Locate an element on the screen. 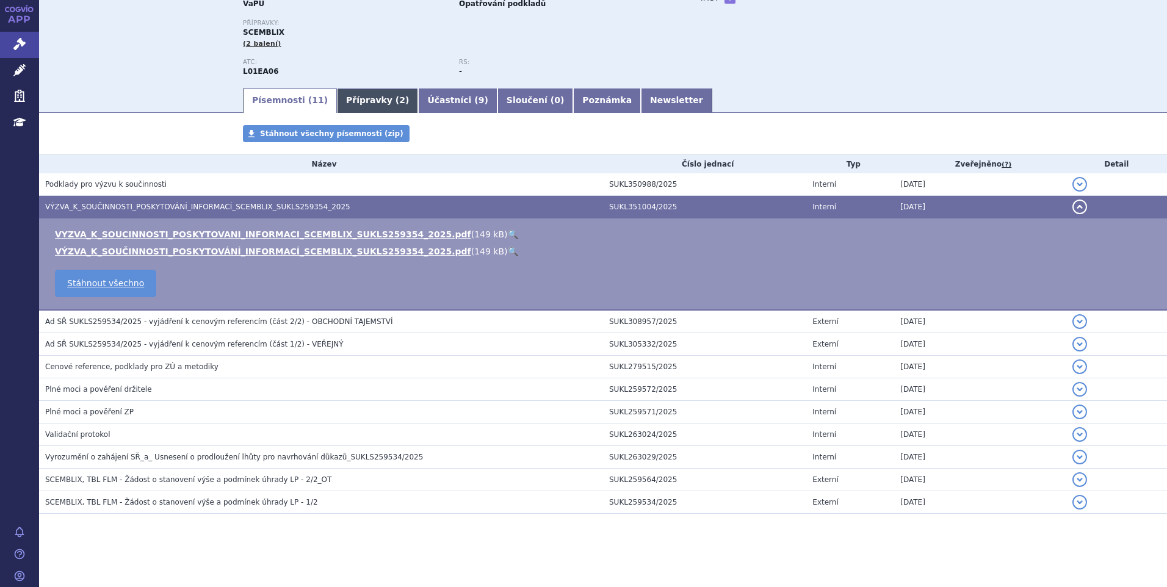 The width and height of the screenshot is (1167, 587). span: VÝZVA_K_SOUČINNOSTI_POSKYTOVÁNÍ_INFORMACÍ_SCEMBLIX_SUKLS259354_2025 is located at coordinates (198, 207).